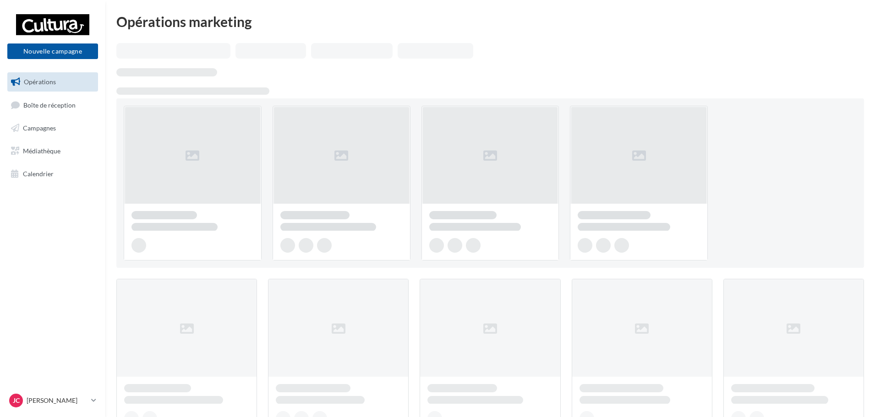 The height and width of the screenshot is (417, 875). What do you see at coordinates (39, 128) in the screenshot?
I see `span: Campagnes` at bounding box center [39, 128].